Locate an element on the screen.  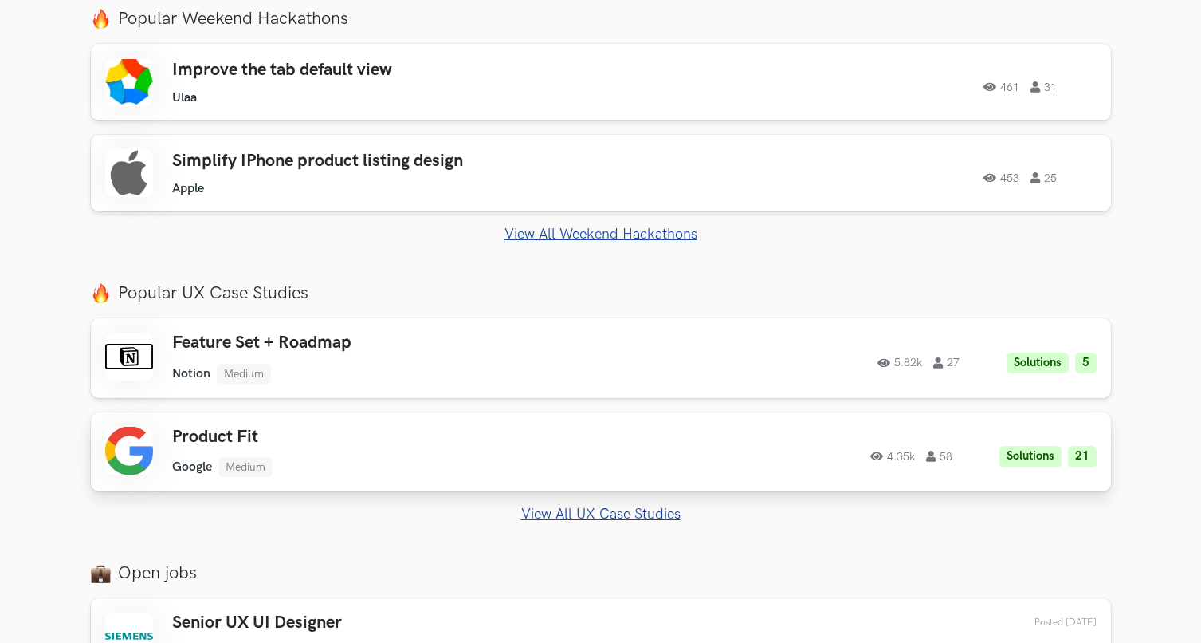
span: 31 is located at coordinates (1044, 87).